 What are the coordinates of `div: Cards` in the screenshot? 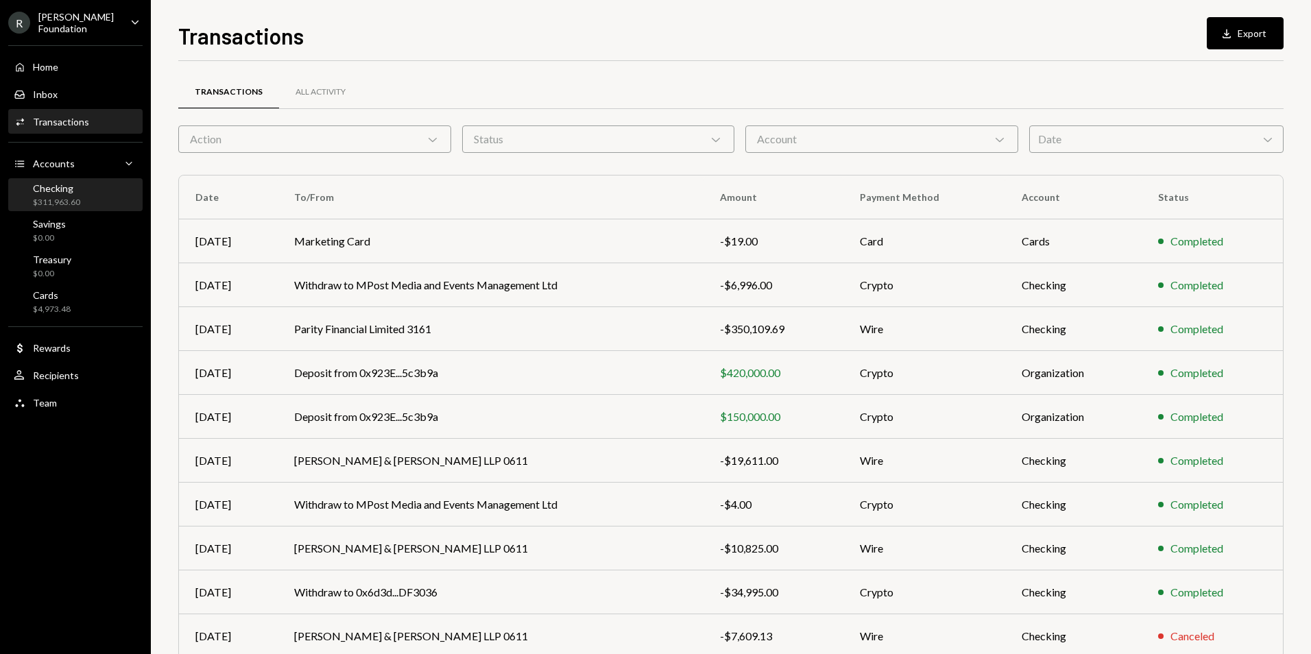 It's located at (51, 295).